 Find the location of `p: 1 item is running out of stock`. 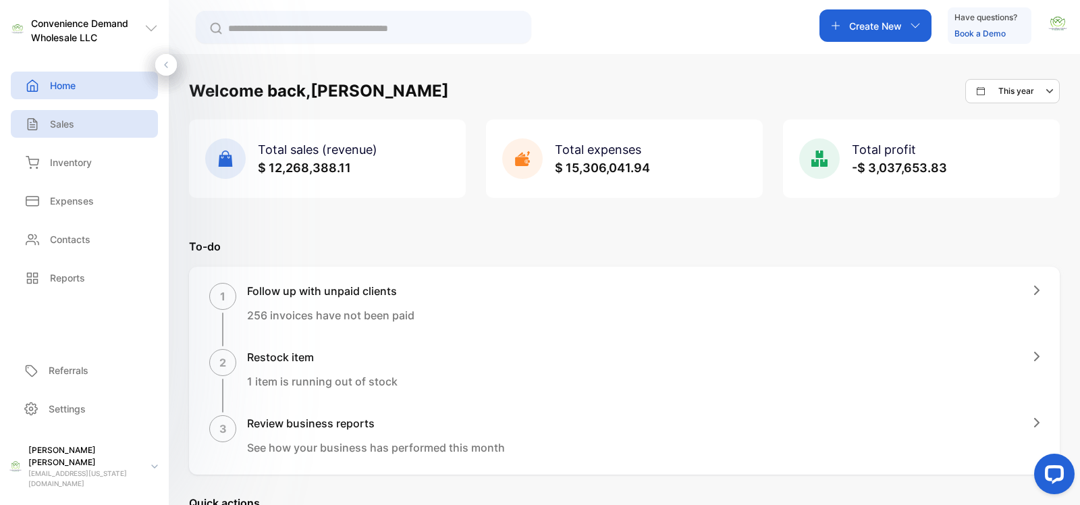

p: 1 item is running out of stock is located at coordinates (322, 381).